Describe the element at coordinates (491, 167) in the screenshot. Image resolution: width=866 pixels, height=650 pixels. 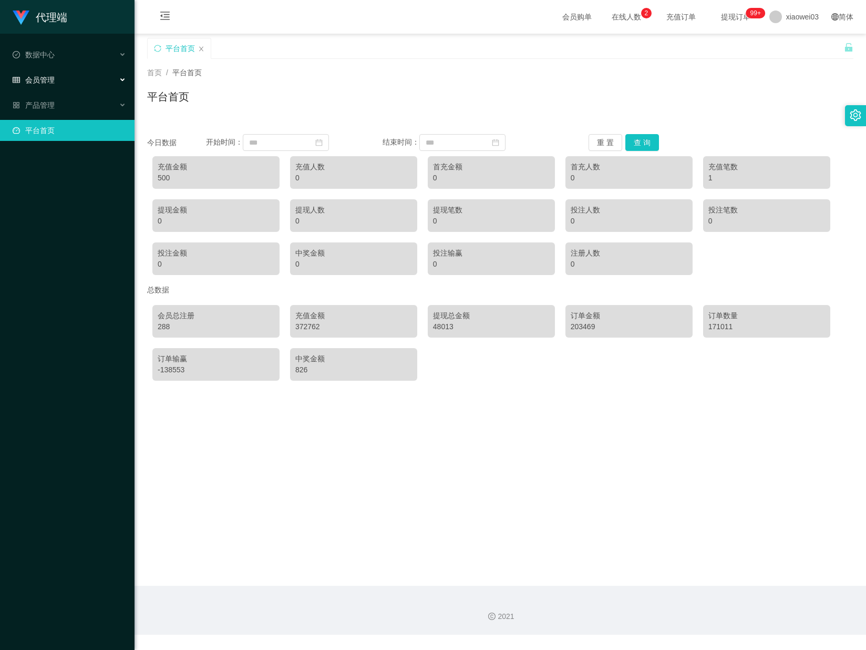
I see `div: 首充金额` at that location.